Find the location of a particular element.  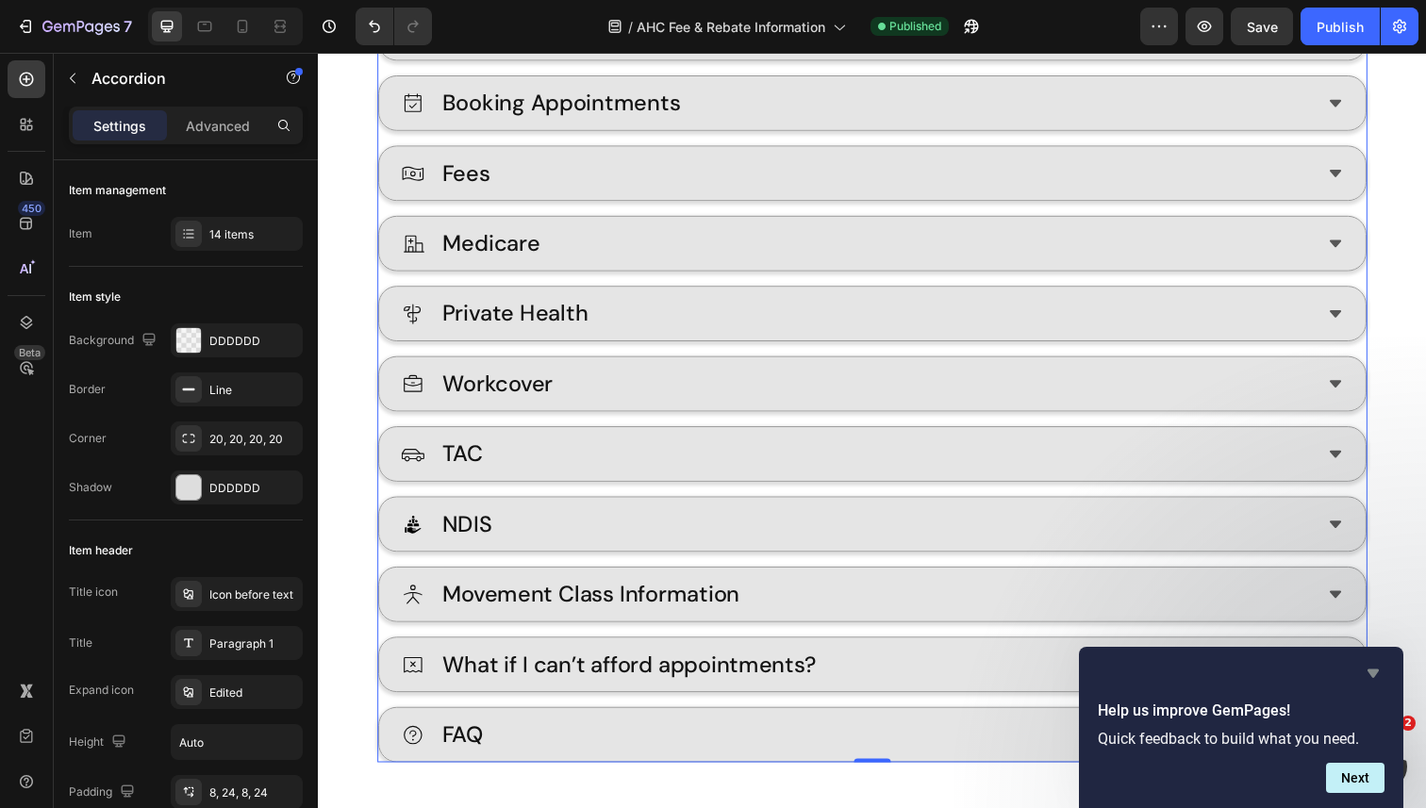

div: Item management is located at coordinates (117, 190).